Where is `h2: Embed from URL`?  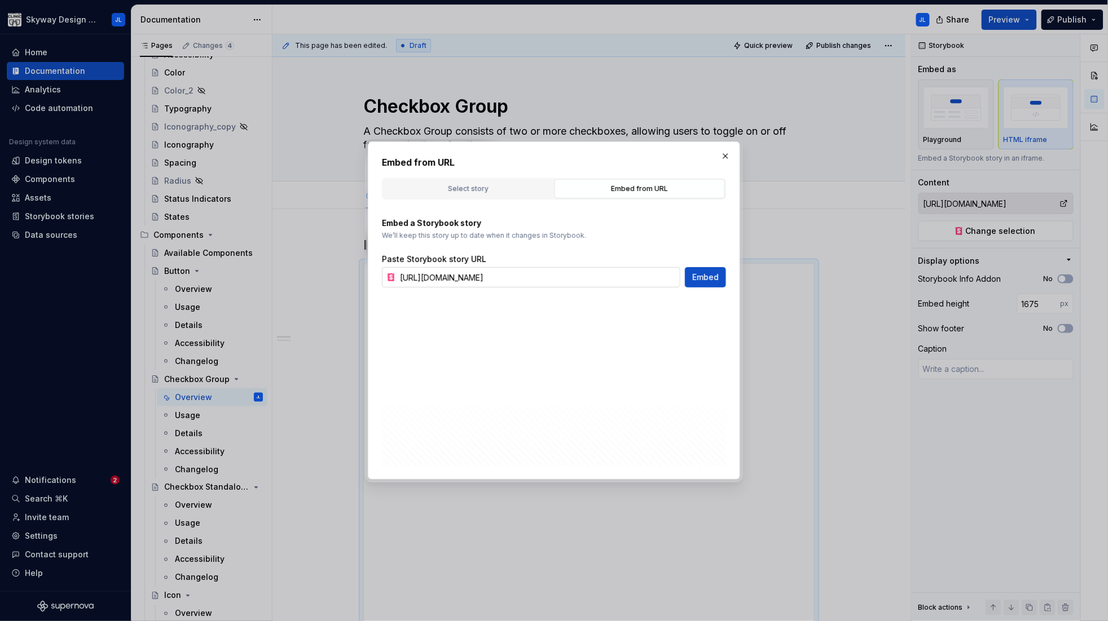 h2: Embed from URL is located at coordinates (554, 162).